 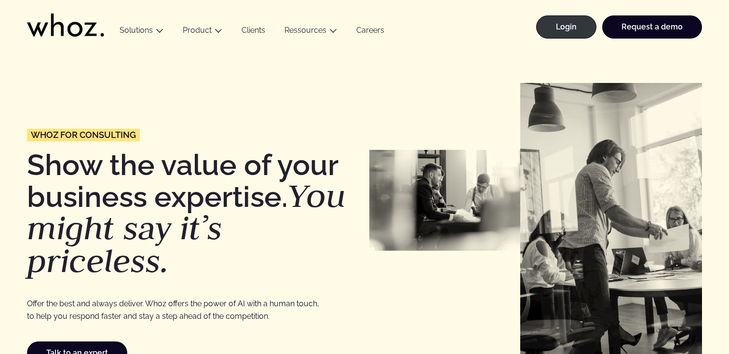 What do you see at coordinates (186, 228) in the screenshot?
I see `em: You might say it’s priceless.` at bounding box center [186, 228].